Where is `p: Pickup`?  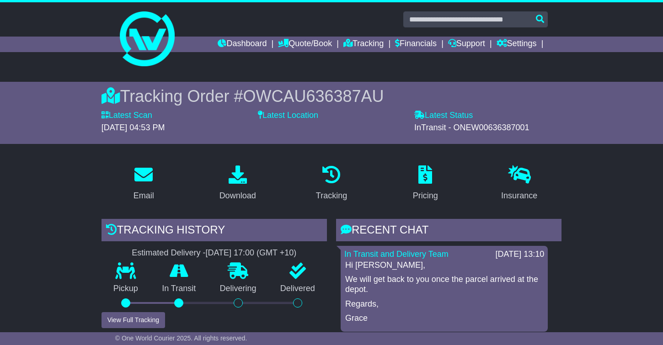 p: Pickup is located at coordinates (126, 289).